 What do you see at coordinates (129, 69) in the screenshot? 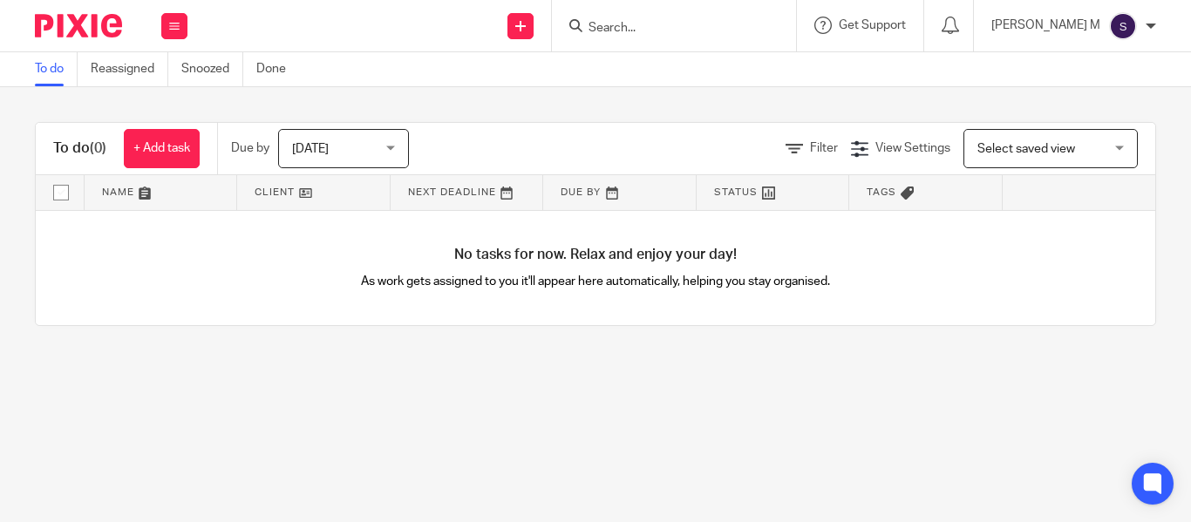
I see `a: Reassigned` at bounding box center [129, 69].